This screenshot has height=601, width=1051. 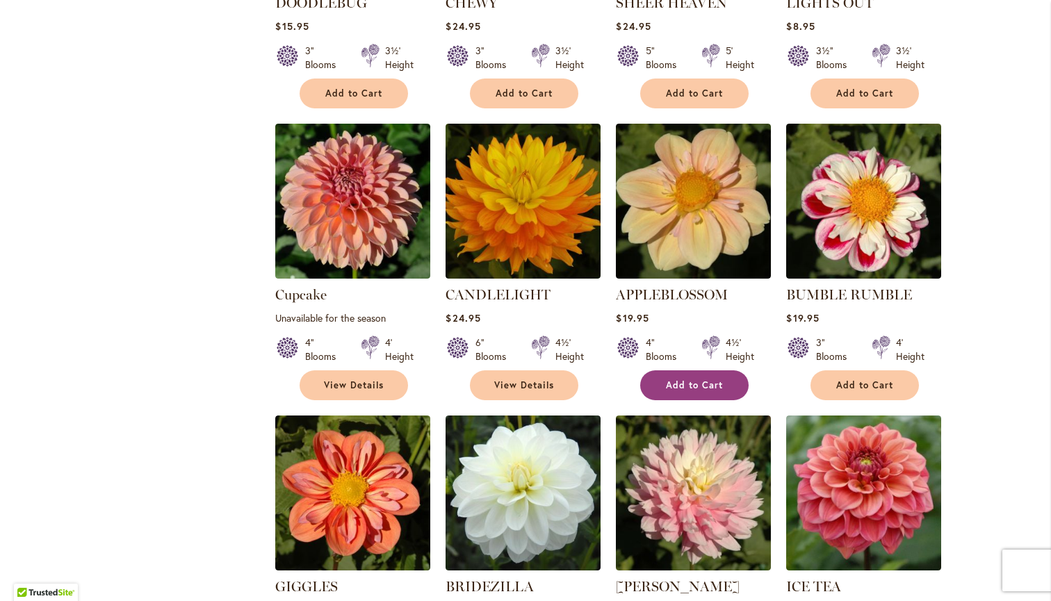 What do you see at coordinates (352, 201) in the screenshot?
I see `img: Cupcake` at bounding box center [352, 201].